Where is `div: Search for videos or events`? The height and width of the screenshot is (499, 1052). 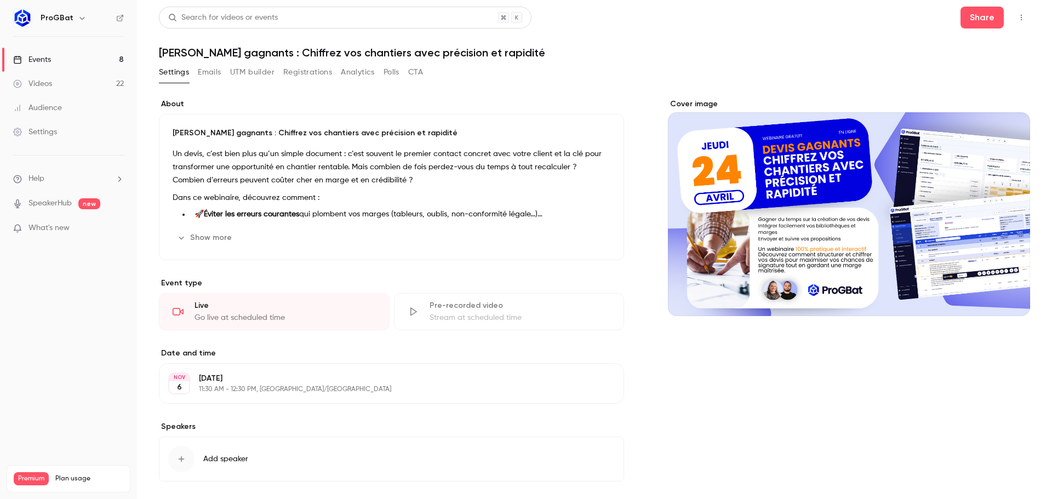
div: Search for videos or events is located at coordinates (223, 18).